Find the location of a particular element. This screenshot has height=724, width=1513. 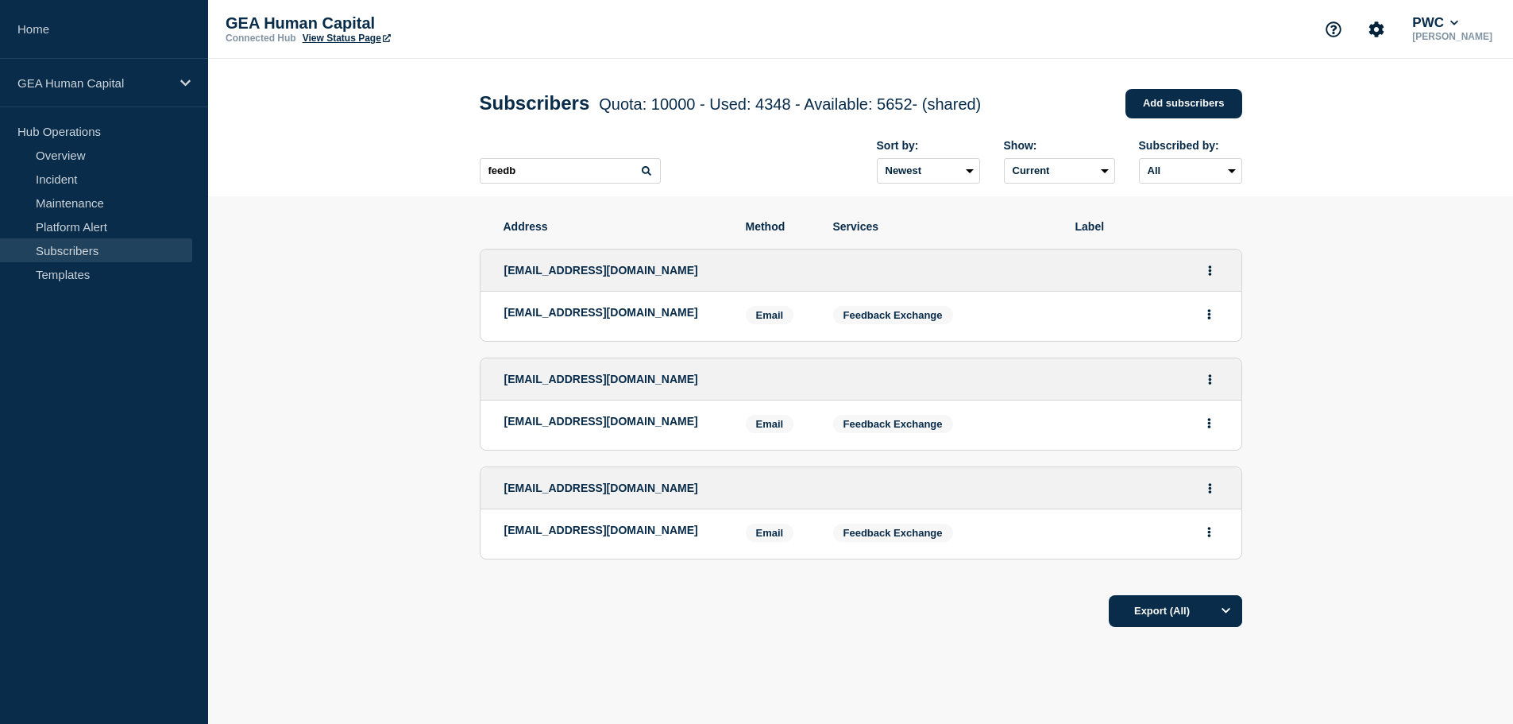

a: Add subscribers is located at coordinates (1184, 103).